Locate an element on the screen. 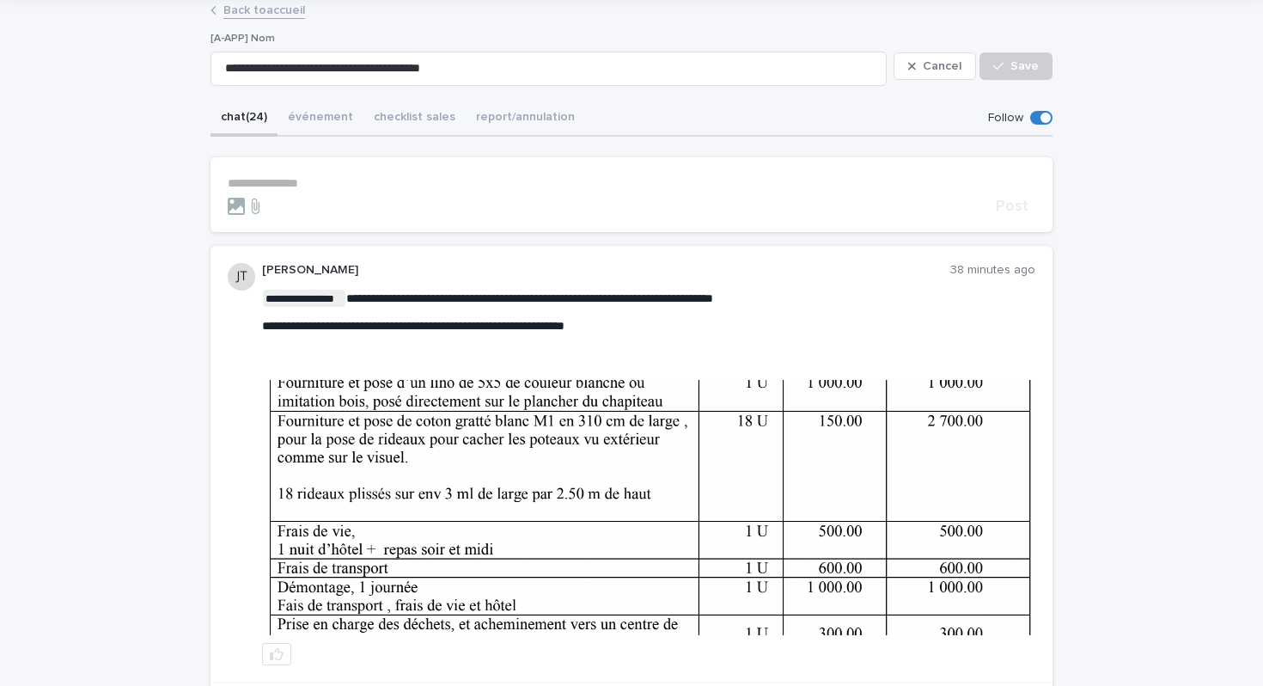 The image size is (1263, 686). button: Save is located at coordinates (1016, 66).